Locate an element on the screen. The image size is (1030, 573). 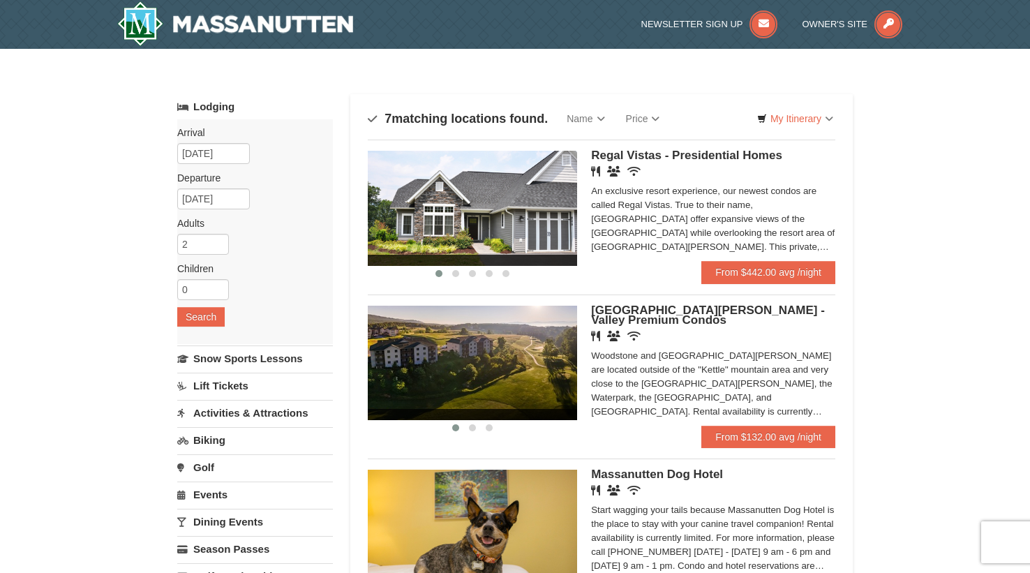
a: Snow Sports Lessons is located at coordinates (255, 358).